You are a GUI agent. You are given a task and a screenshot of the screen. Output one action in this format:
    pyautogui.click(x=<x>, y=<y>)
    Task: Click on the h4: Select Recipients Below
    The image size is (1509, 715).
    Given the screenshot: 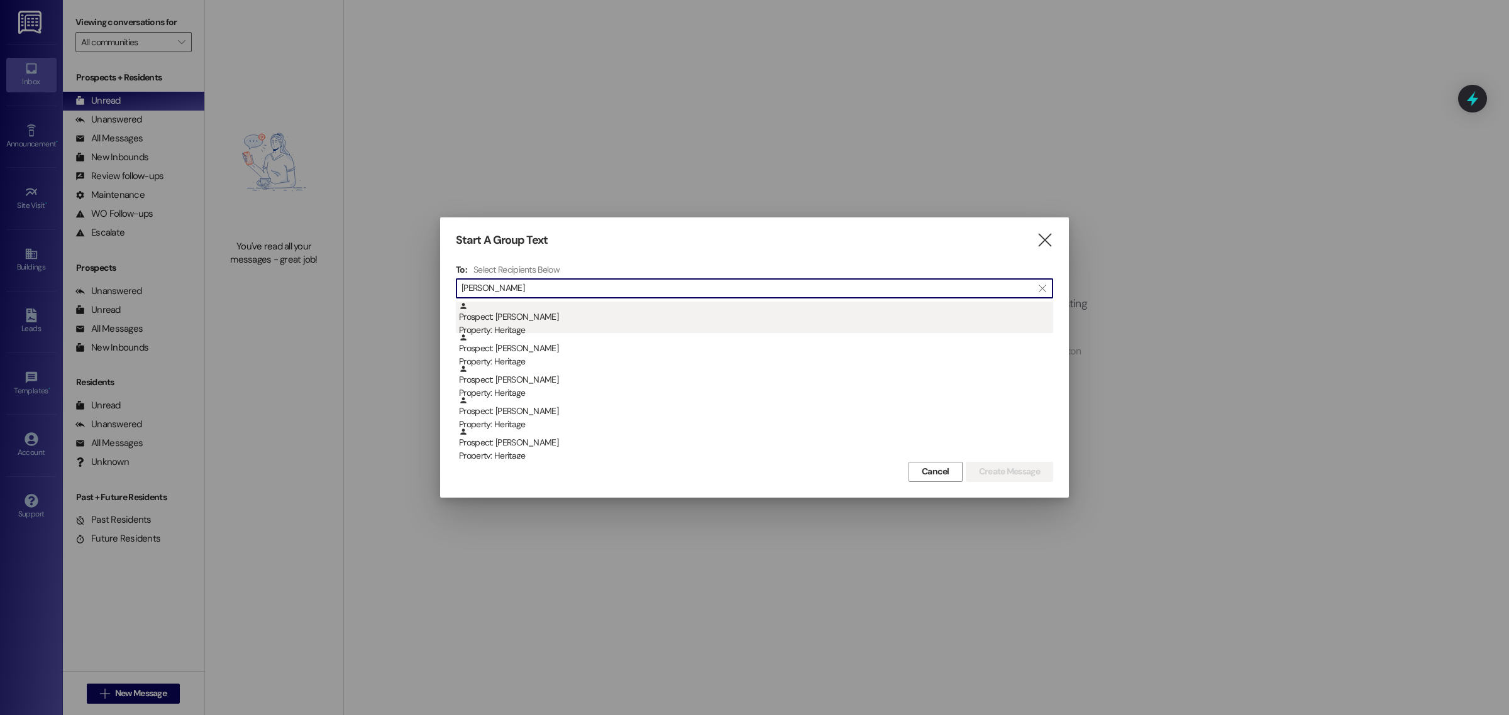 What is the action you would take?
    pyautogui.click(x=516, y=270)
    